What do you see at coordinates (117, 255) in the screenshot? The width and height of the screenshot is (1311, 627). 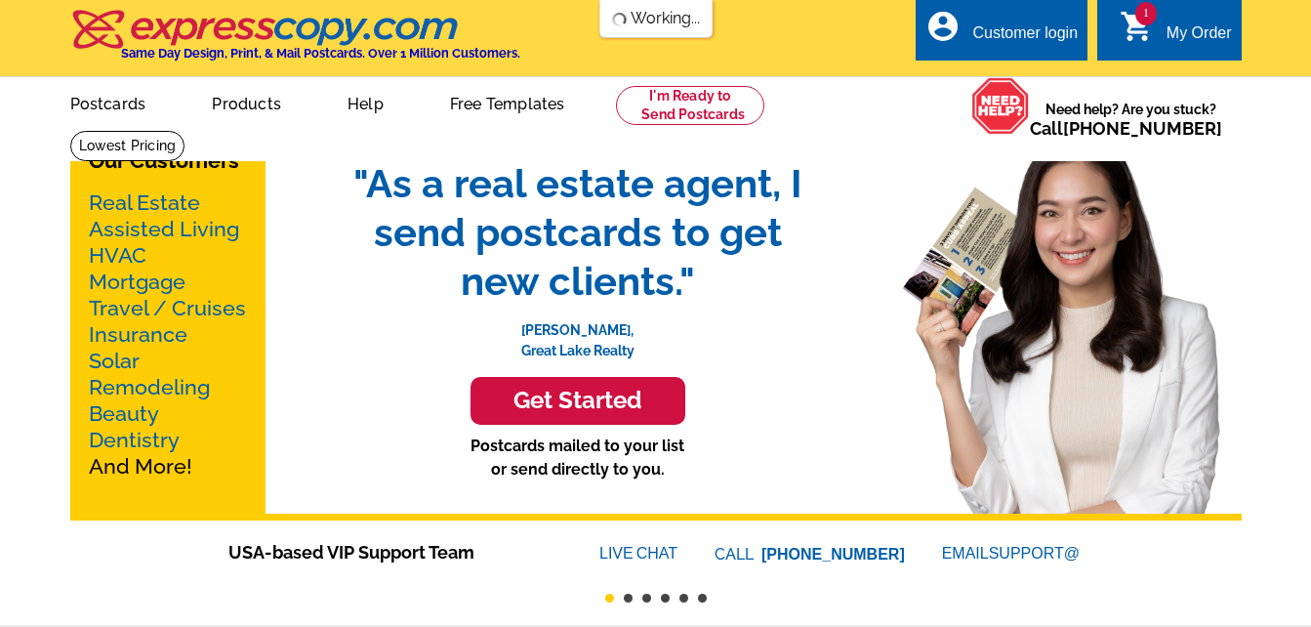 I see `a: HVAC` at bounding box center [117, 255].